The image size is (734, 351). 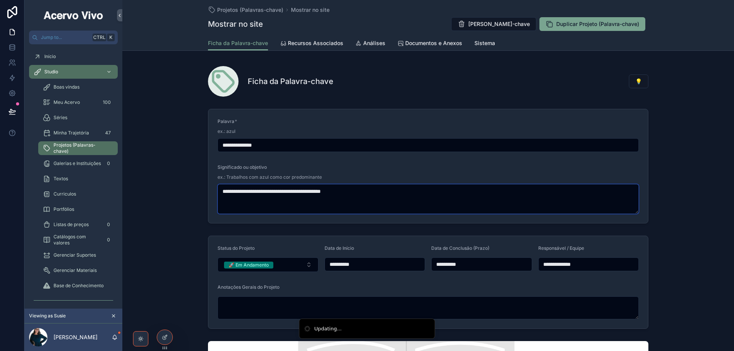 What do you see at coordinates (50, 57) in the screenshot?
I see `span: Início` at bounding box center [50, 57].